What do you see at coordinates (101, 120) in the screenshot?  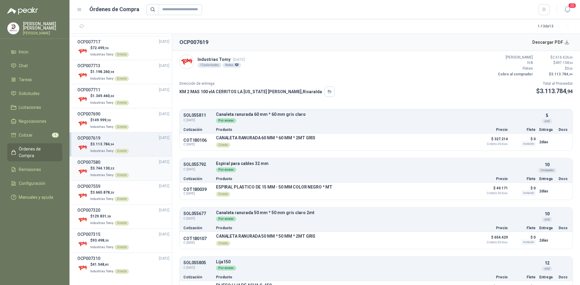 I see `span: 149.999` at bounding box center [101, 120].